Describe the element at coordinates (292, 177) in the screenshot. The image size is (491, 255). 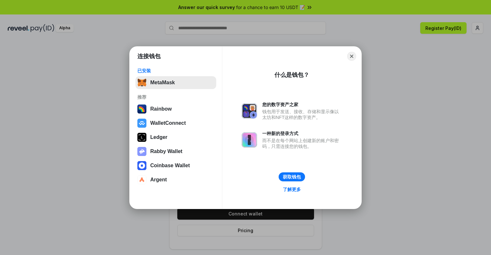
I see `div: 获取钱包` at that location.